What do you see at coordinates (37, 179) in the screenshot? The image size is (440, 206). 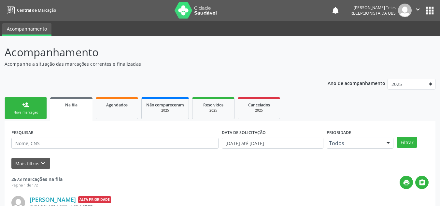 I see `strong: 2573 marcações na fila` at bounding box center [37, 179].